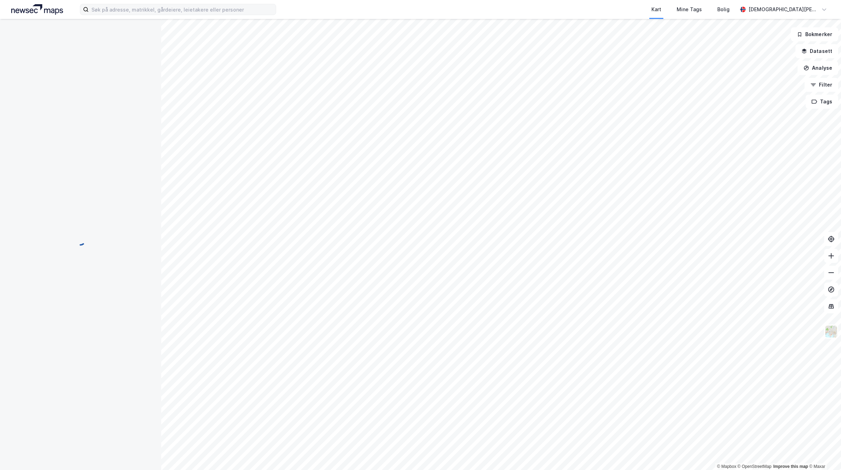 Image resolution: width=841 pixels, height=470 pixels. Describe the element at coordinates (755, 467) in the screenshot. I see `a: OpenStreetMap` at that location.